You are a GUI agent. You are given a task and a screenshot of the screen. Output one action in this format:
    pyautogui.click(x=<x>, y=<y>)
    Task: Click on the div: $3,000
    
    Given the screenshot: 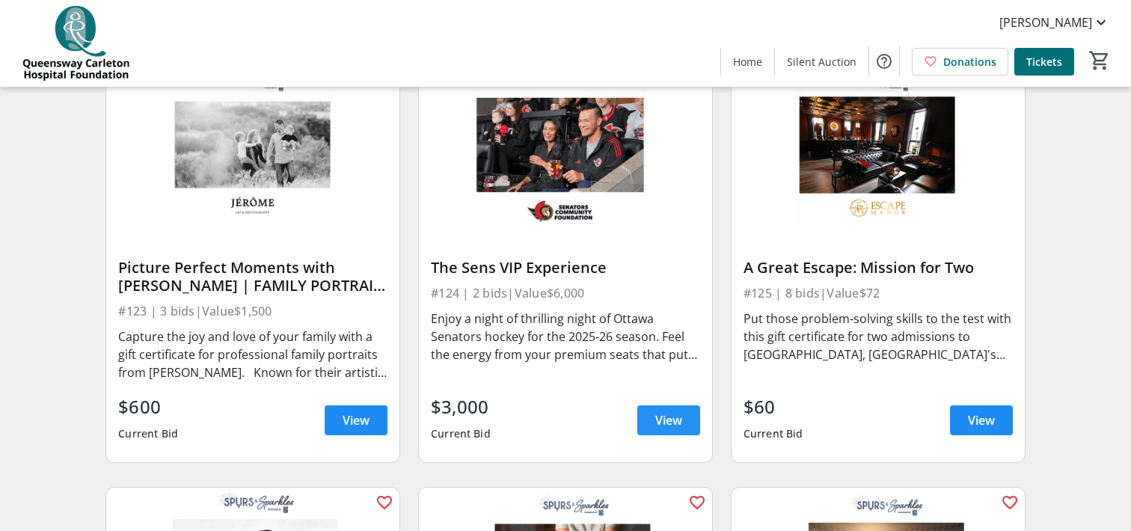 What is the action you would take?
    pyautogui.click(x=461, y=407)
    